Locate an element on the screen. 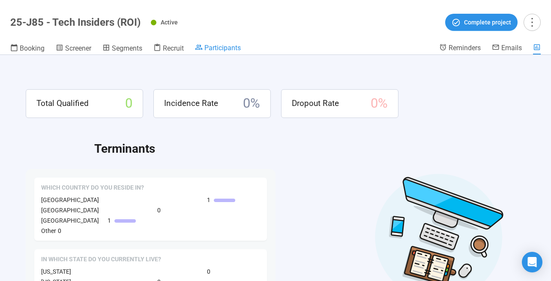 Image resolution: width=551 pixels, height=281 pixels. button: more is located at coordinates (532, 22).